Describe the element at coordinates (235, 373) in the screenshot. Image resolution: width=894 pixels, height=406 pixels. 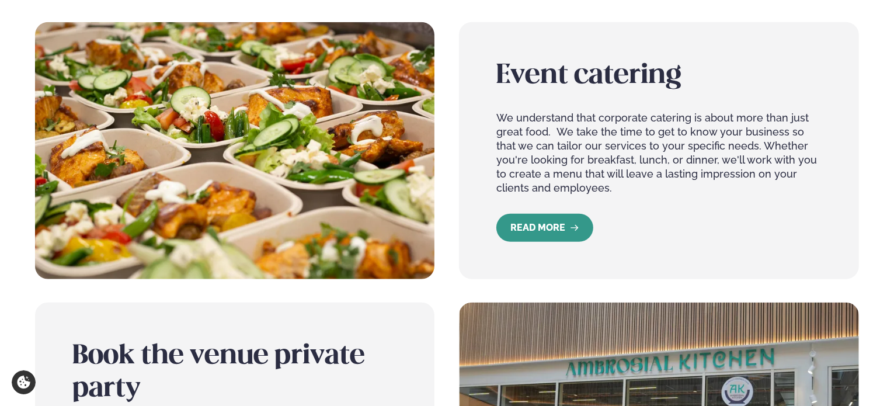
I see `h2: Book the venue private party` at that location.